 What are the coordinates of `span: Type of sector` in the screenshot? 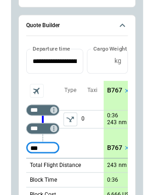 It's located at (70, 119).